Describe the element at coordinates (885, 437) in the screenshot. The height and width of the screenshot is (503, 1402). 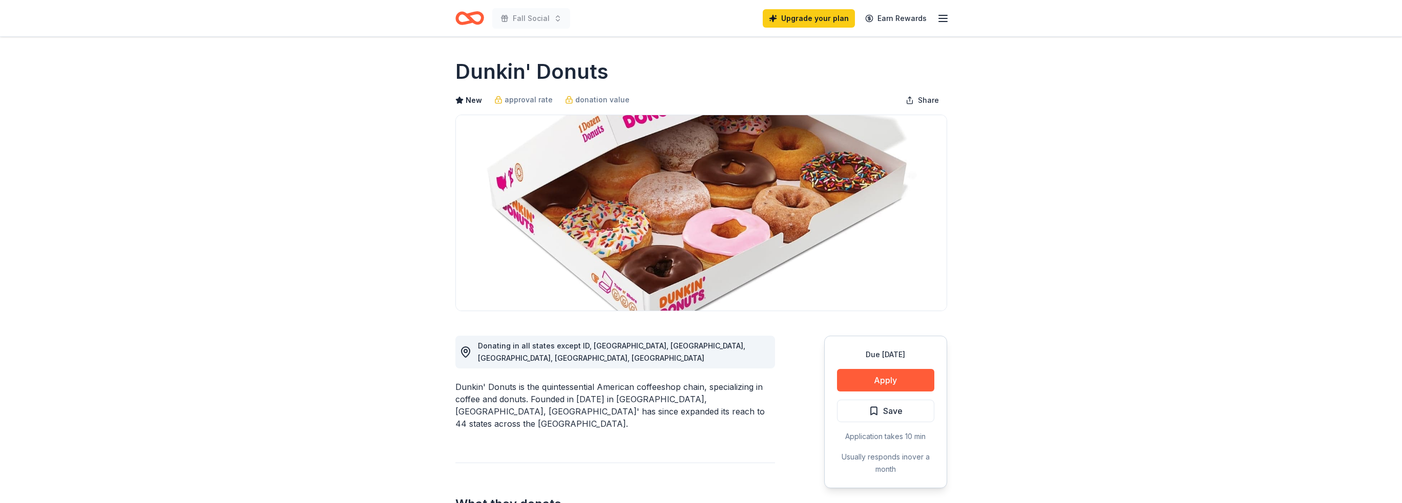
I see `div: Application takes 10 min` at that location.